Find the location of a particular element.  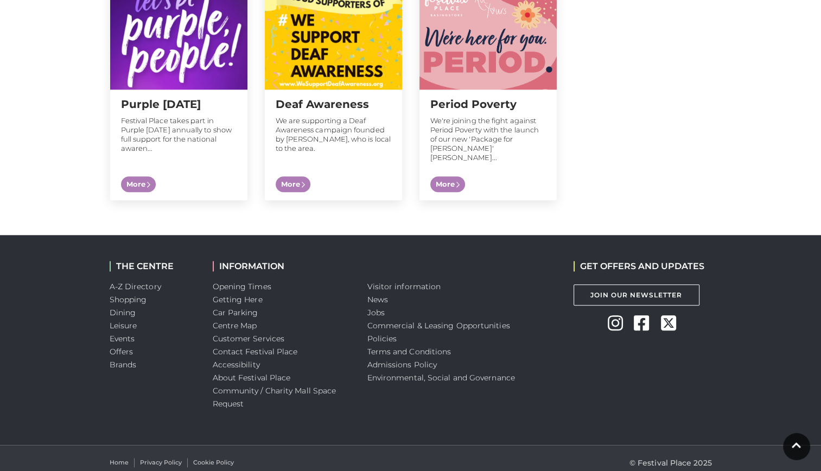

a: Dining is located at coordinates (123, 312).